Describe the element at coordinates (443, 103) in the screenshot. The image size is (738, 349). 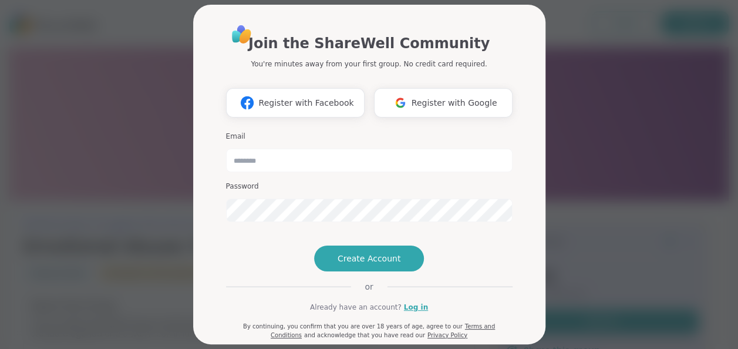
I see `button: Register with Google` at that location.